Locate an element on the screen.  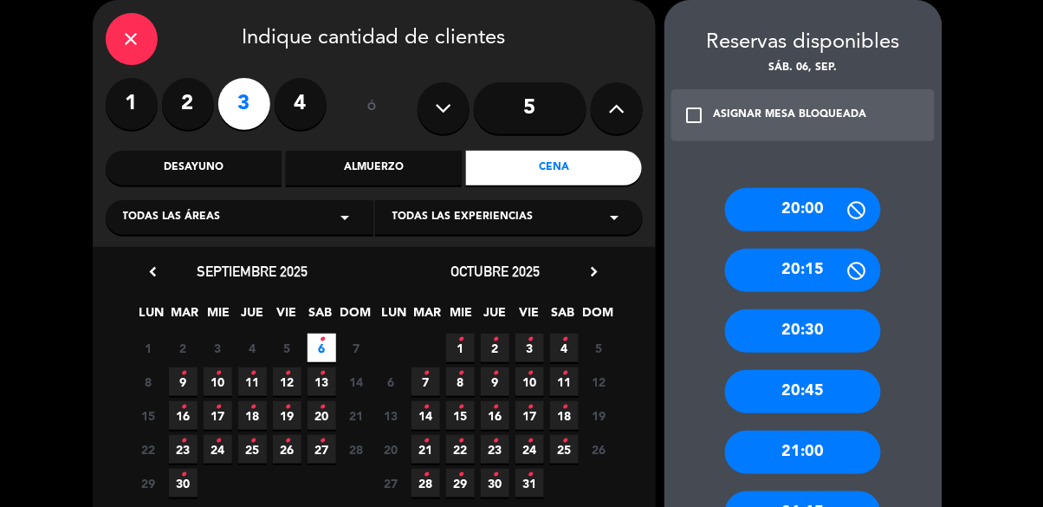
label: 2 is located at coordinates (188, 104).